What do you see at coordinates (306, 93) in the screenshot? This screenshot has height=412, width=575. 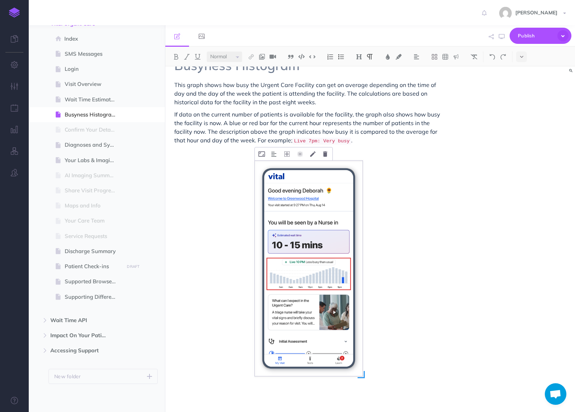 I see `span: This graph shows how busy the Urgent Care Facility can get on average depending on the time of da...` at bounding box center [306, 93].